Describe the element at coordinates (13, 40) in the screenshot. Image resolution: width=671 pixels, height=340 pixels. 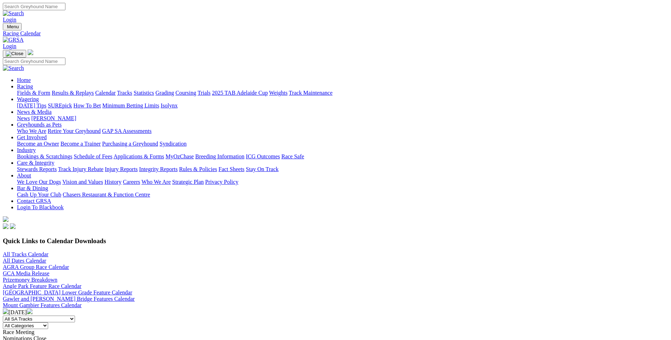
I see `img: GRSA` at that location.